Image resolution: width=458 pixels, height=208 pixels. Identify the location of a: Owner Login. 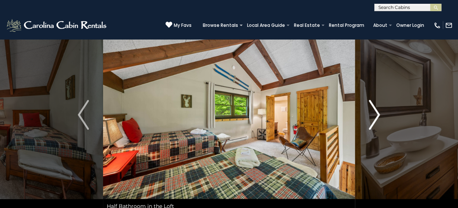
(410, 25).